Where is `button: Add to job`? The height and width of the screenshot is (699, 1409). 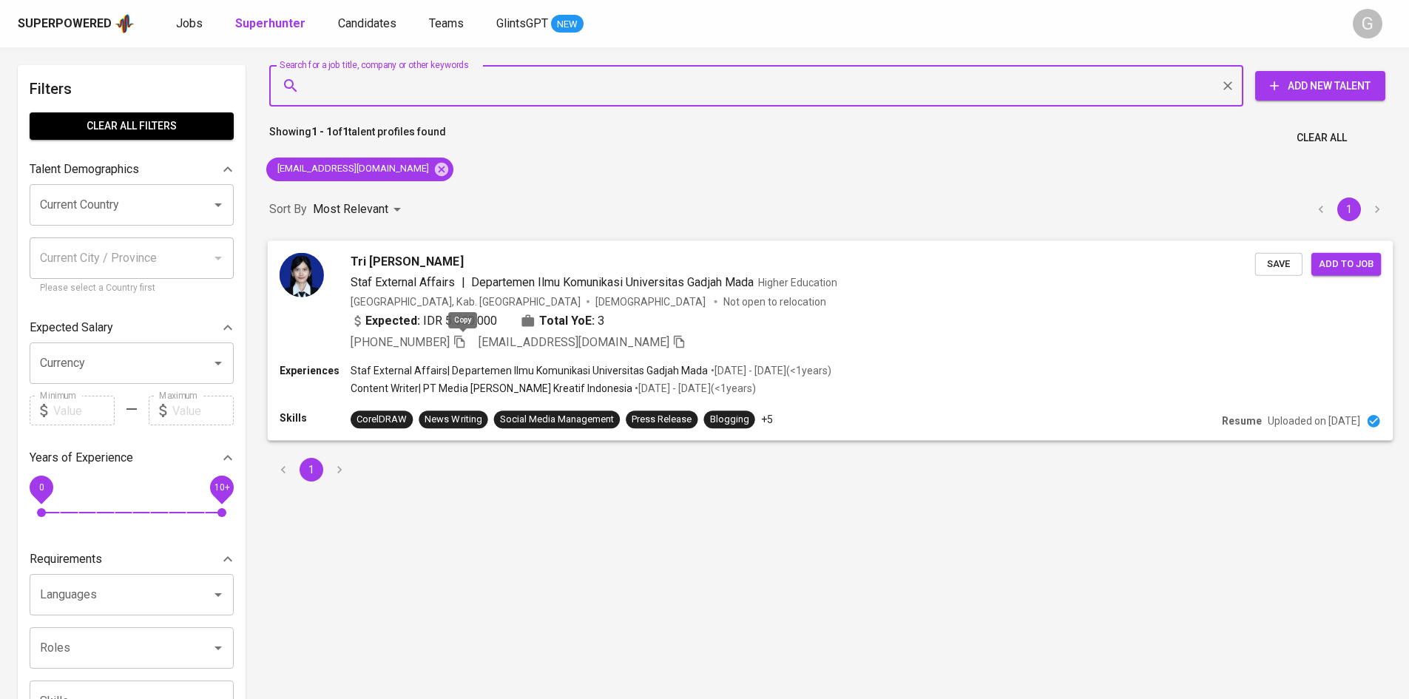
button: Add to job is located at coordinates (1346, 263).